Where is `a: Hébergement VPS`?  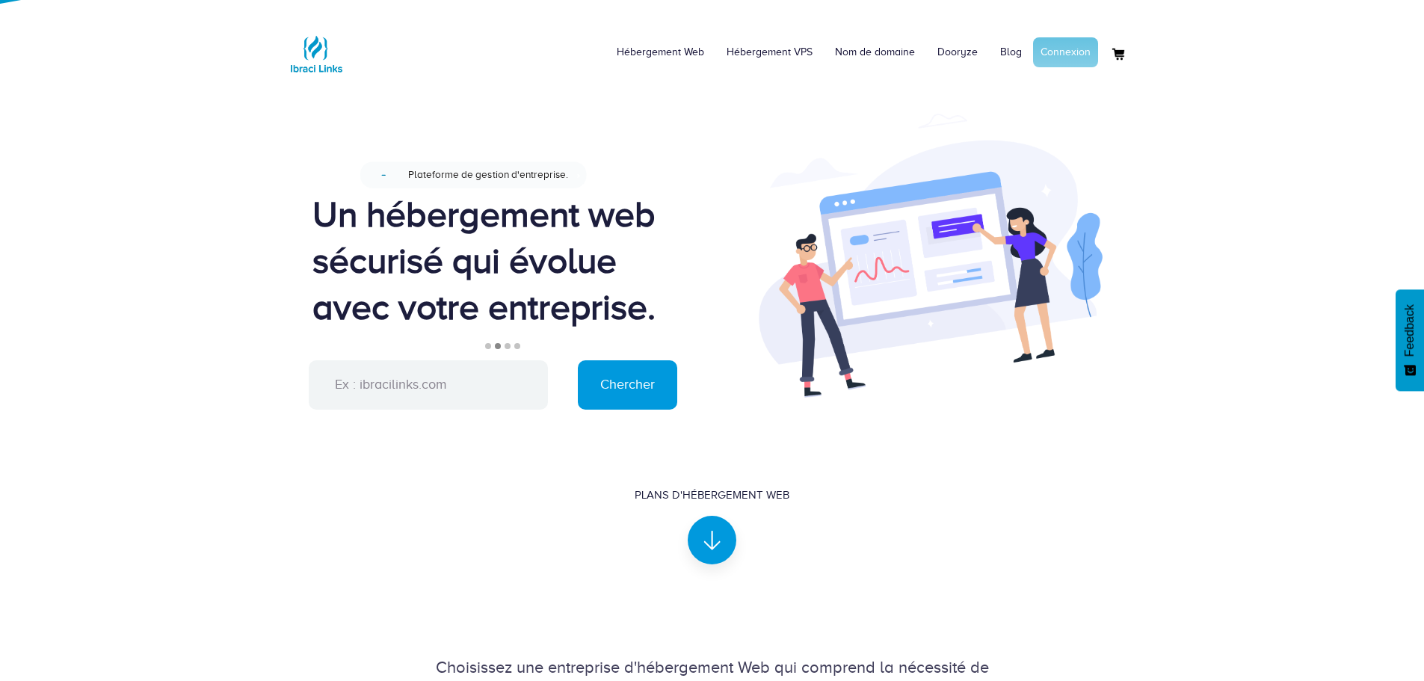 a: Hébergement VPS is located at coordinates (769, 52).